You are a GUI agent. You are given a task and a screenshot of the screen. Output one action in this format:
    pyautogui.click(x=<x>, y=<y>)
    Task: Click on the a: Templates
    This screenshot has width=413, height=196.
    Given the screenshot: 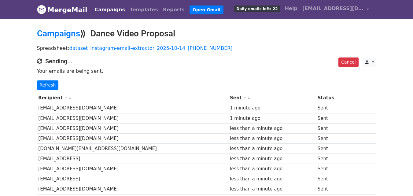 What is the action you would take?
    pyautogui.click(x=144, y=10)
    